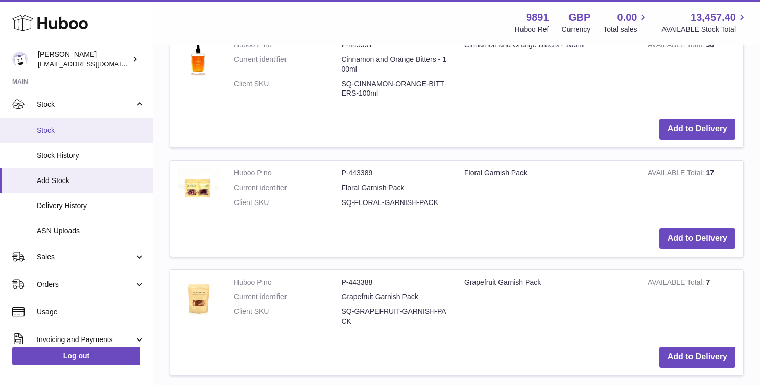 This screenshot has height=385, width=760. What do you see at coordinates (548, 305) in the screenshot?
I see `td: Grapefruit Garnish Pack` at bounding box center [548, 305].